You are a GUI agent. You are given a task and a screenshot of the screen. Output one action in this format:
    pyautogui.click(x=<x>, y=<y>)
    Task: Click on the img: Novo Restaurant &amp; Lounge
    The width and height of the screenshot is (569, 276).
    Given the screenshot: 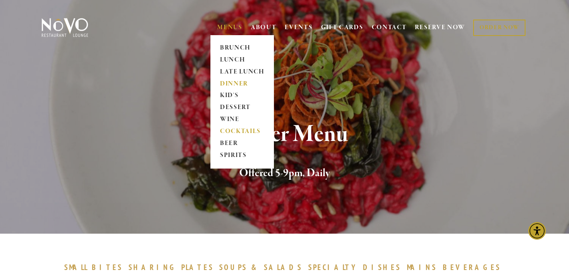 What is the action you would take?
    pyautogui.click(x=65, y=28)
    